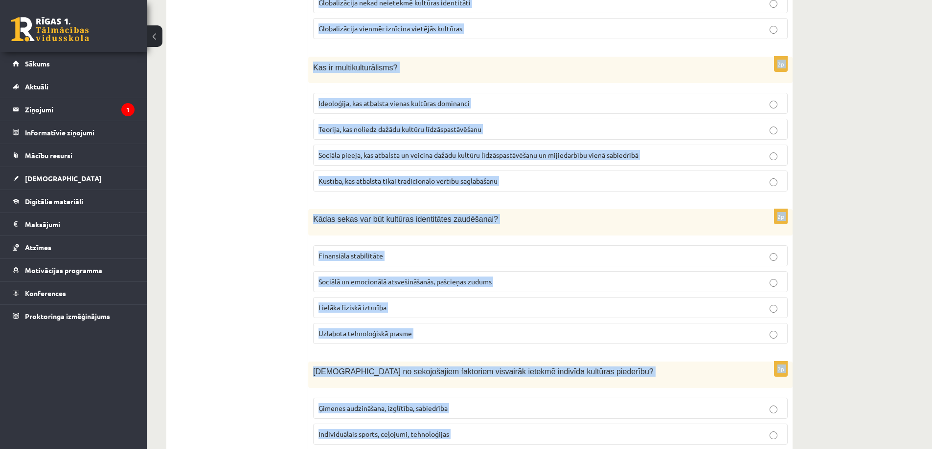  I want to click on a: Digitālie materiāli, so click(73, 201).